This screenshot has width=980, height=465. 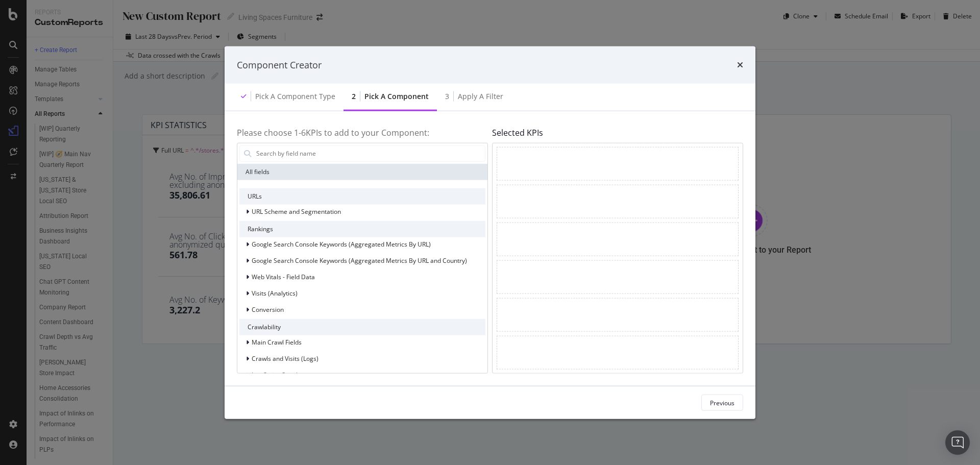 What do you see at coordinates (397, 96) in the screenshot?
I see `div: Pick a Component` at bounding box center [397, 96].